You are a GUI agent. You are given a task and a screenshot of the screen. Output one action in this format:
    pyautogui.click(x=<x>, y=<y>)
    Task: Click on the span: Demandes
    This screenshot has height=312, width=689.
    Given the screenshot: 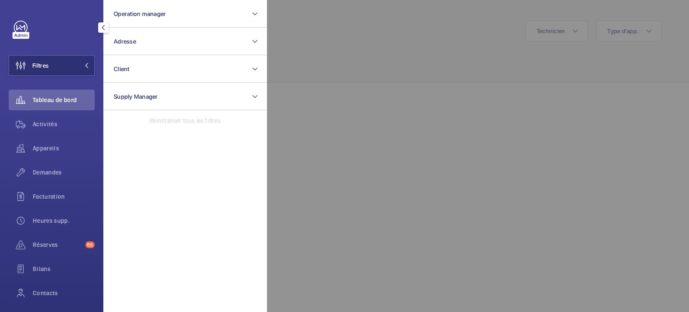 What is the action you would take?
    pyautogui.click(x=64, y=172)
    